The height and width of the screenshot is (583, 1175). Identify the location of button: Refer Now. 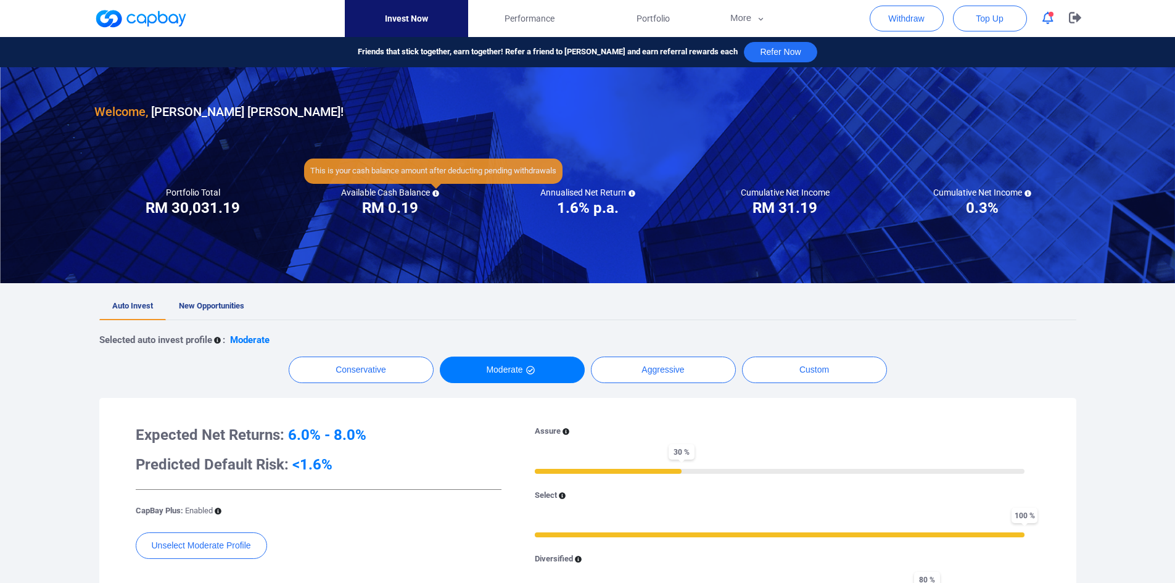
(780, 52).